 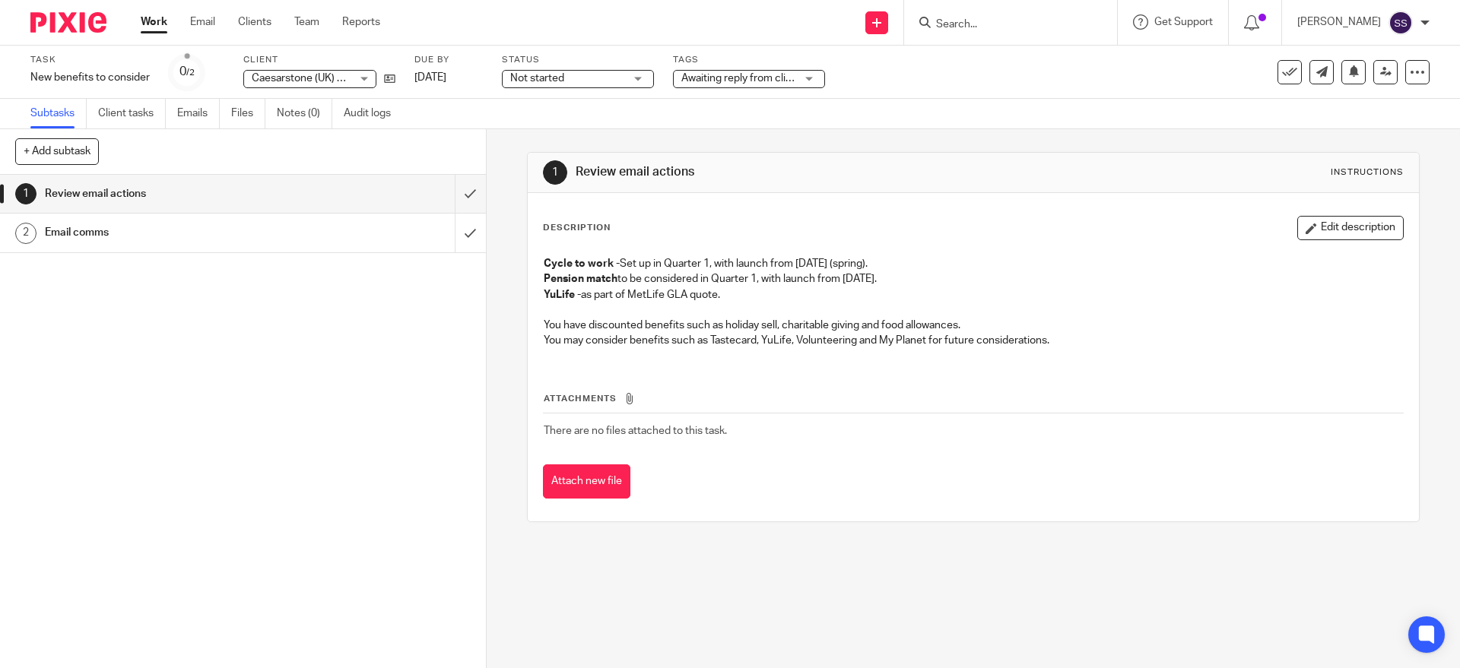 What do you see at coordinates (576, 228) in the screenshot?
I see `p: Description` at bounding box center [576, 228].